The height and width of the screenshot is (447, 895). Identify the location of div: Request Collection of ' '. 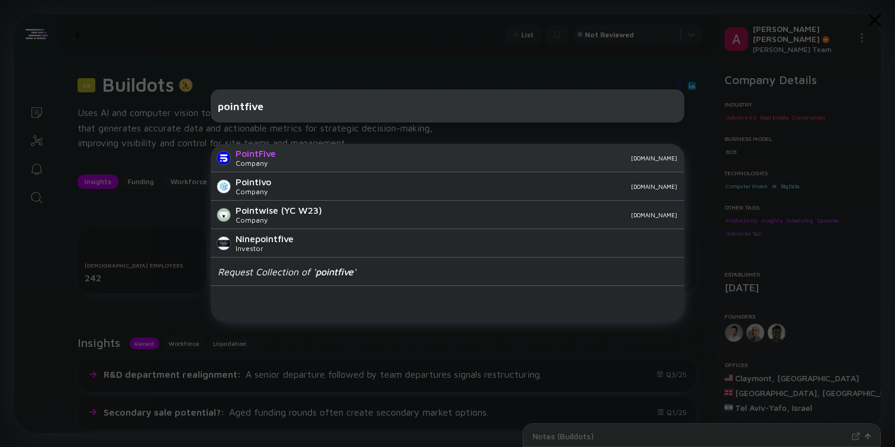
(286, 272).